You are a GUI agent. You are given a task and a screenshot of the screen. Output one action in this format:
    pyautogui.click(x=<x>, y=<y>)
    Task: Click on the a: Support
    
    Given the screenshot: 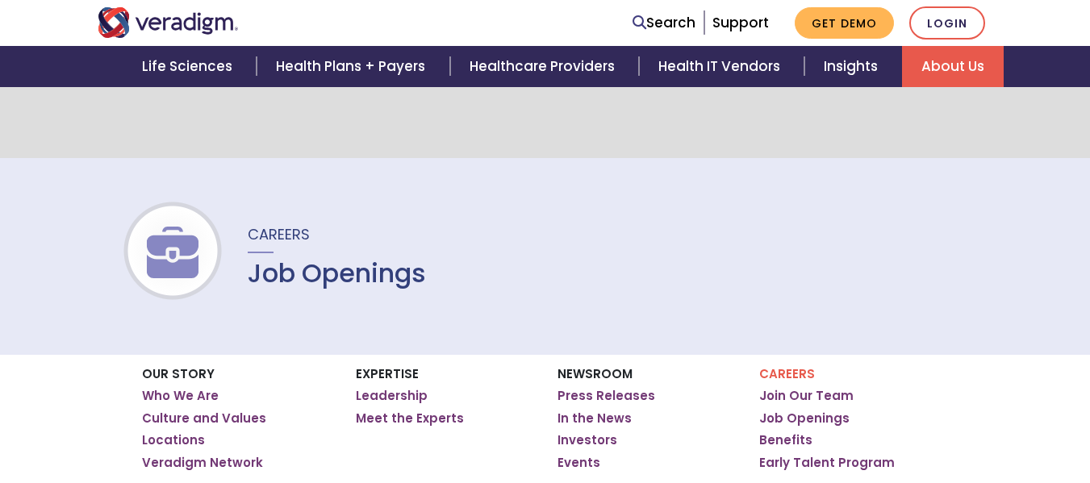 What is the action you would take?
    pyautogui.click(x=741, y=23)
    